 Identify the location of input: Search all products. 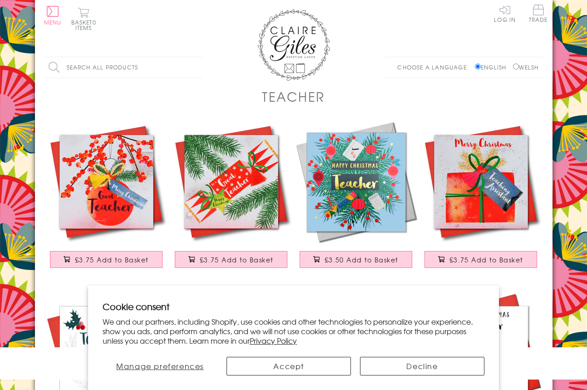
(124, 67).